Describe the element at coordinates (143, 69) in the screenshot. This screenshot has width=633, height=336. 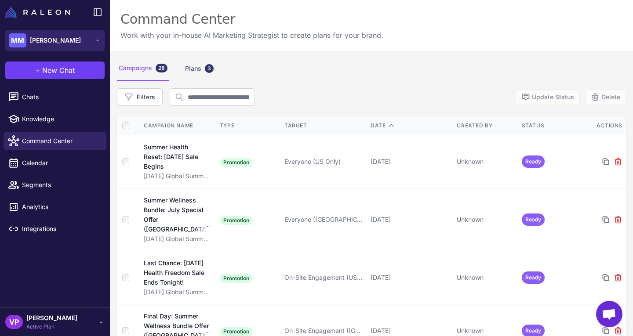
I see `div: Campaigns` at that location.